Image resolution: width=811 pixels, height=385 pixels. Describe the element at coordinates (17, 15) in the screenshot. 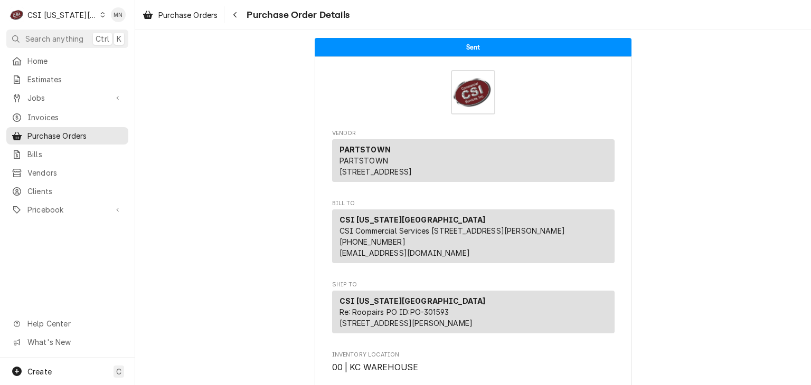

I see `div: C` at that location.